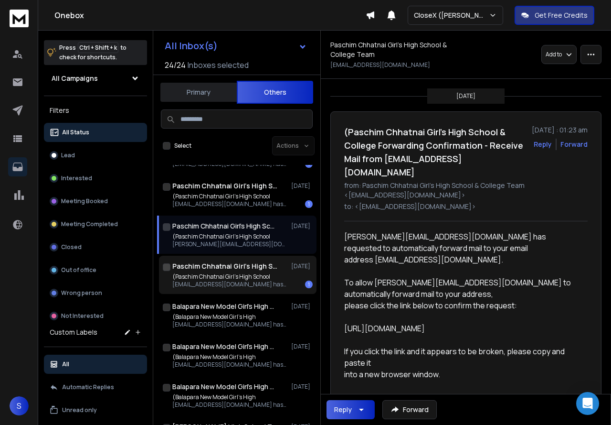  What do you see at coordinates (89, 224) in the screenshot?
I see `p: Meeting Completed` at bounding box center [89, 224].